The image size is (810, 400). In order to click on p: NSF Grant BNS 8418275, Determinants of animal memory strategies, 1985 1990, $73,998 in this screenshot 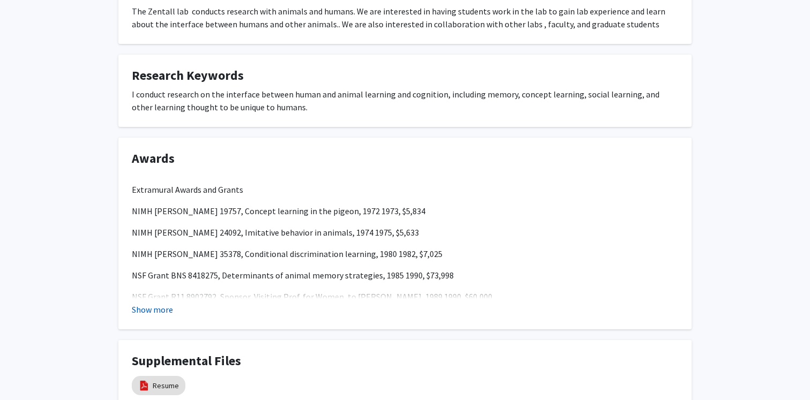, I will do `click(405, 275)`.